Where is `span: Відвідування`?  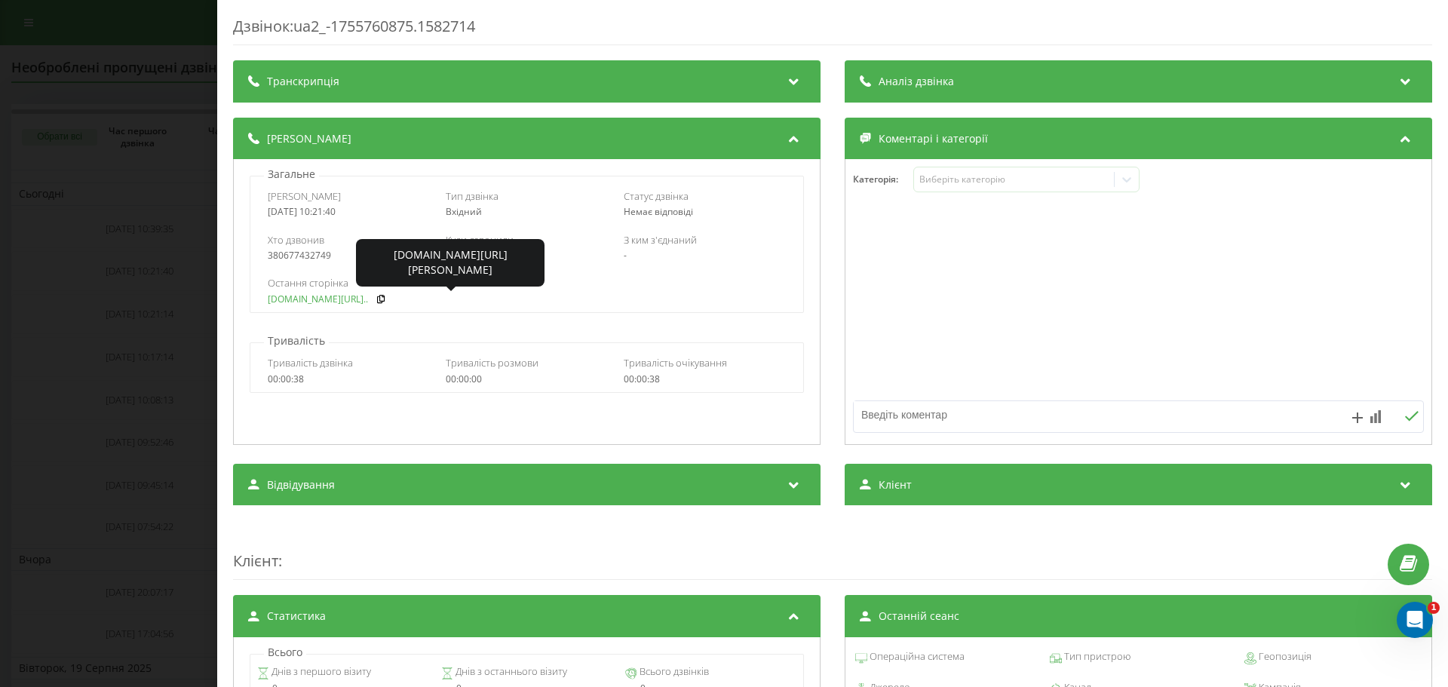 span: Відвідування is located at coordinates (301, 485).